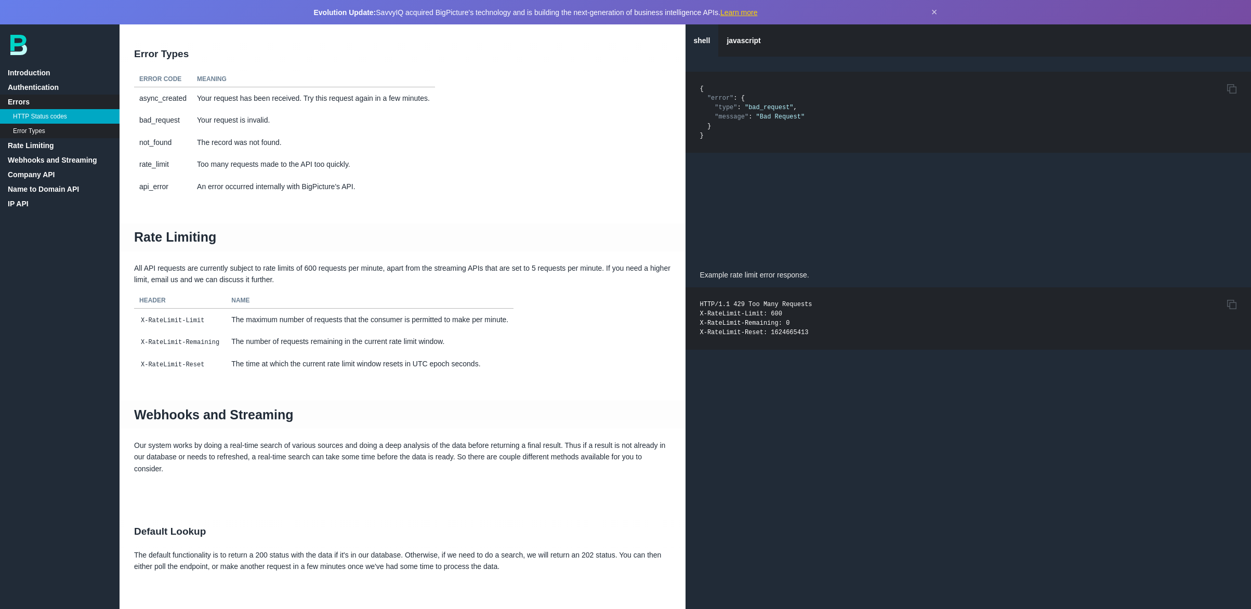 This screenshot has width=1251, height=609. What do you see at coordinates (402, 54) in the screenshot?
I see `h2: Error Types` at bounding box center [402, 54].